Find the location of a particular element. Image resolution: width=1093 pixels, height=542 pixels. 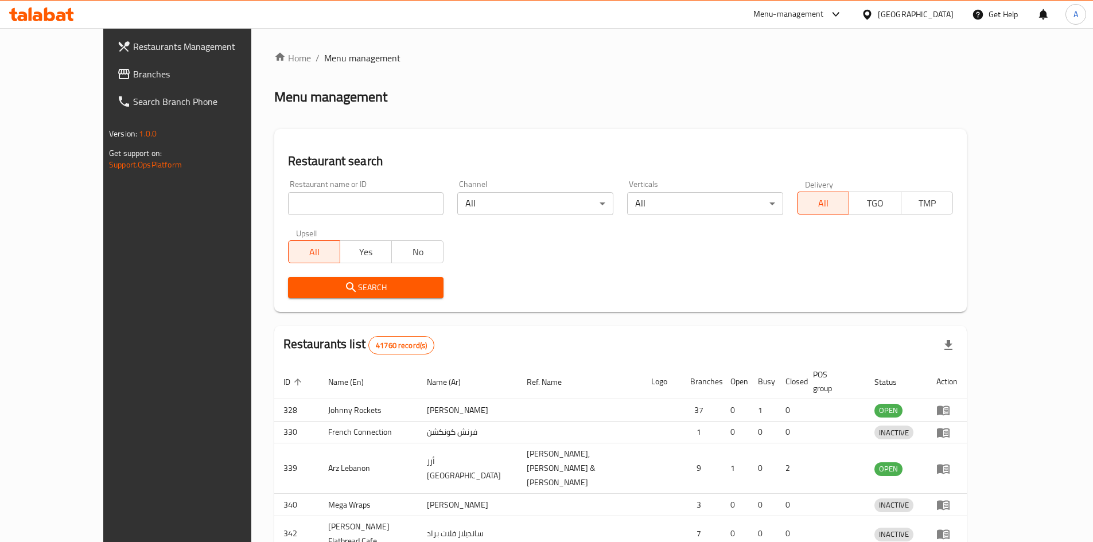

span: Search Branch Phone is located at coordinates (205, 102).